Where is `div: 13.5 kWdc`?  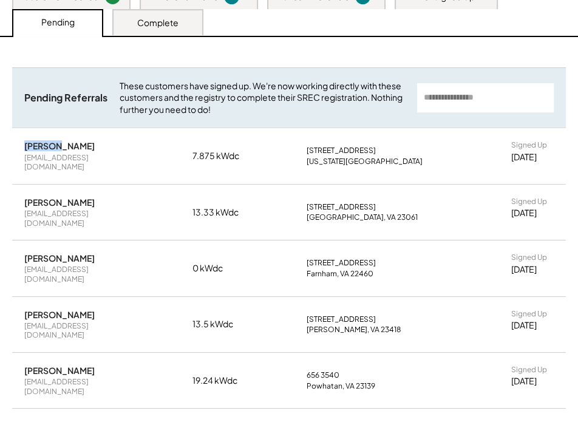
div: 13.5 kWdc is located at coordinates (223, 324).